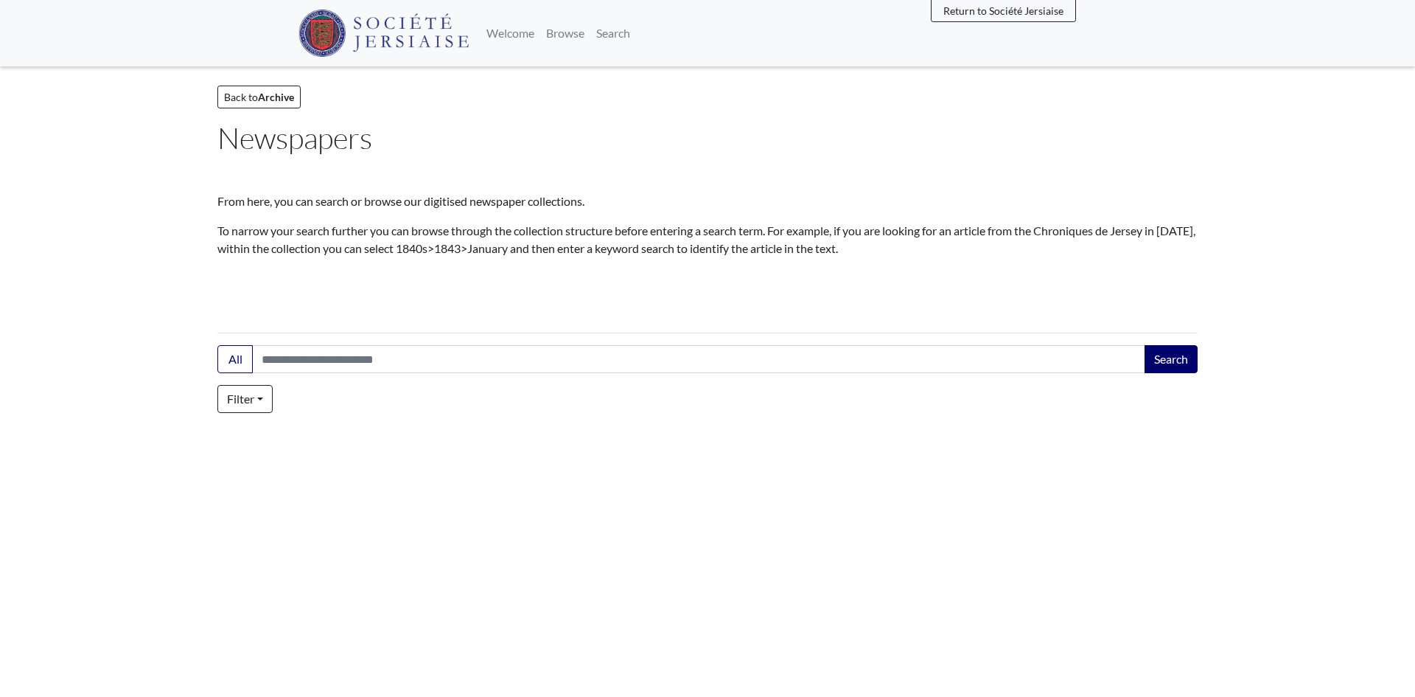  Describe the element at coordinates (708, 138) in the screenshot. I see `h1: Newspapers` at that location.